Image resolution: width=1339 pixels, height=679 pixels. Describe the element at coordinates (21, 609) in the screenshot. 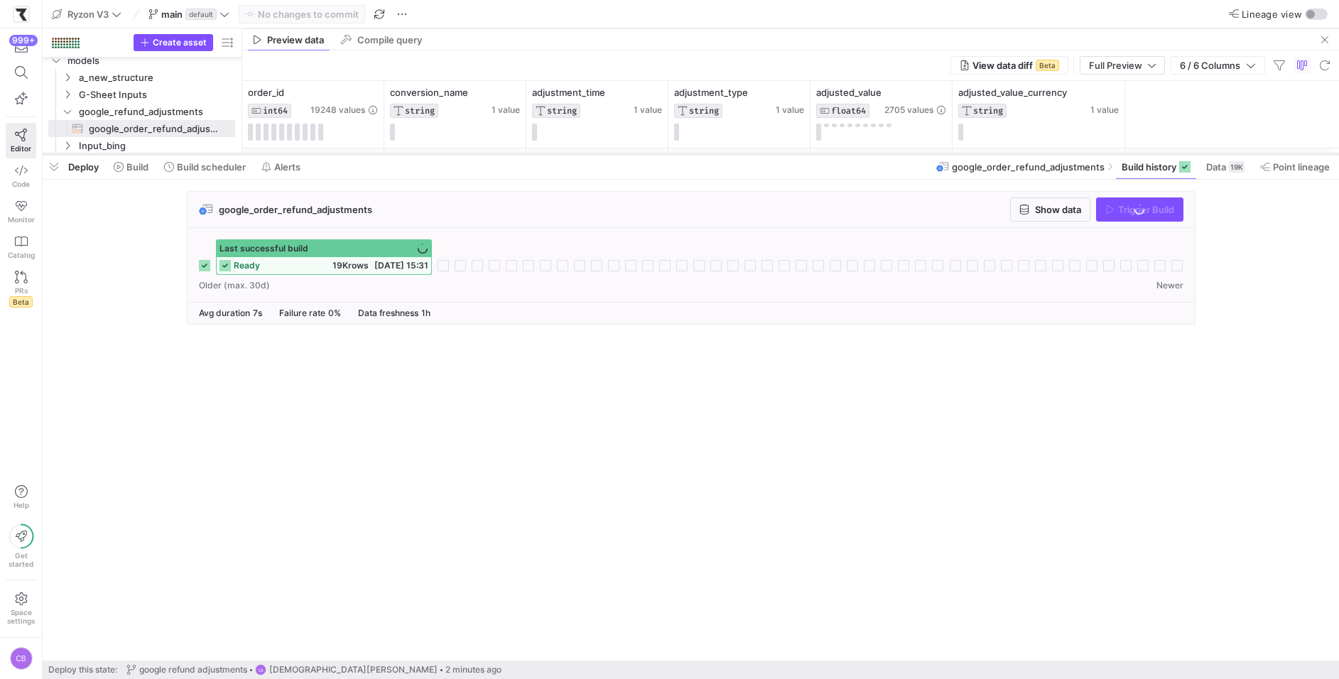

I see `a: Spacesettings` at that location.